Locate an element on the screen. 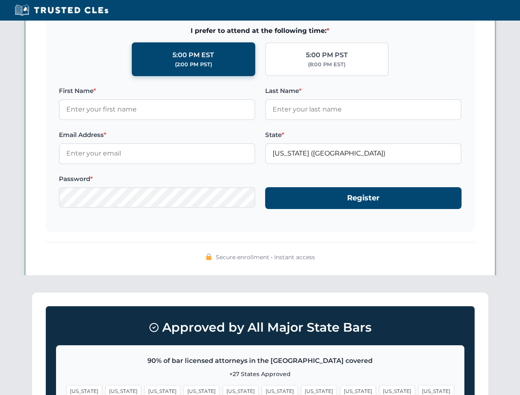 This screenshot has height=395, width=520. input: Enter your last name is located at coordinates (363, 110).